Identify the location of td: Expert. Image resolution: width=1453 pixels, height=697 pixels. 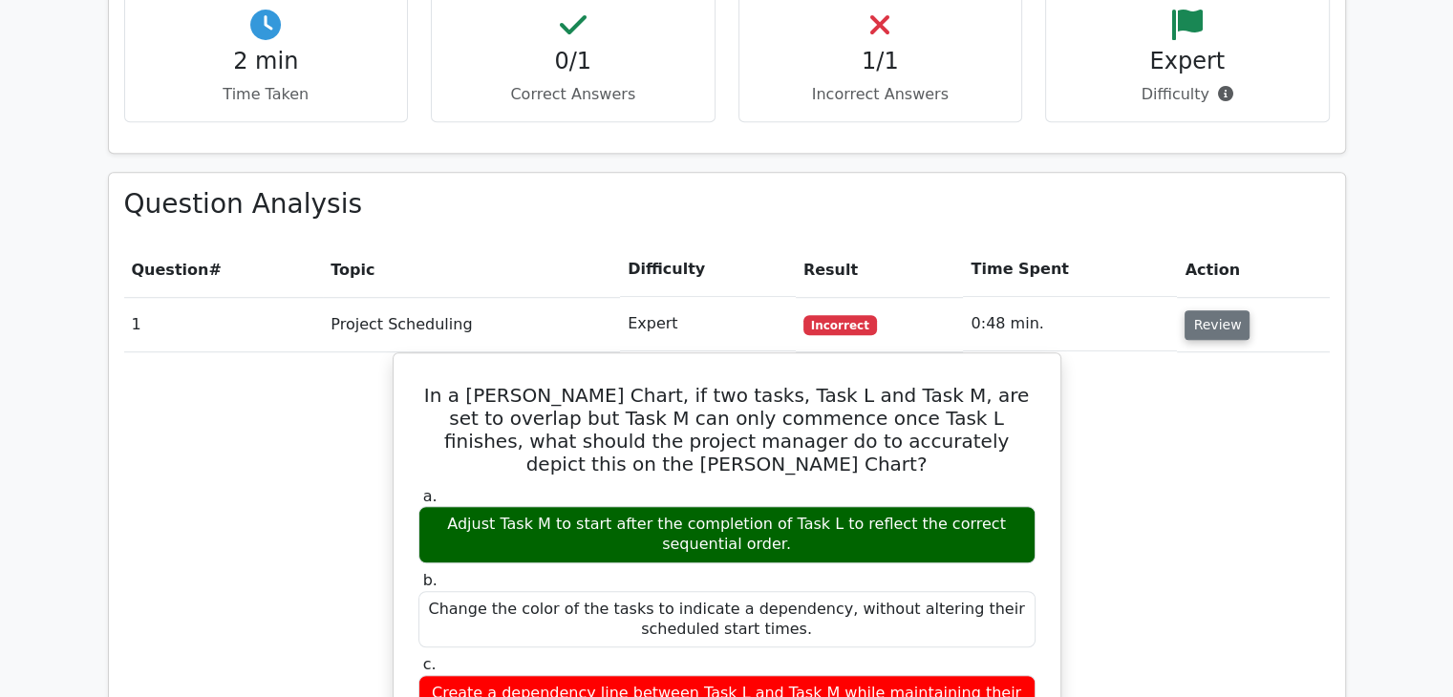
(708, 324).